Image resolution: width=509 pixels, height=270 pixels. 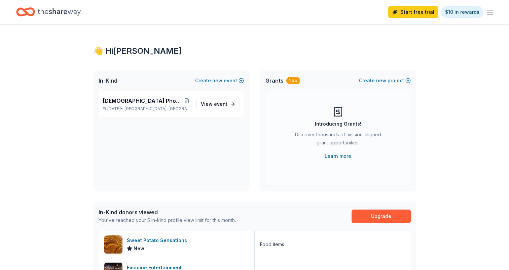 What do you see at coordinates (221, 104) in the screenshot?
I see `span: event` at bounding box center [221, 104].